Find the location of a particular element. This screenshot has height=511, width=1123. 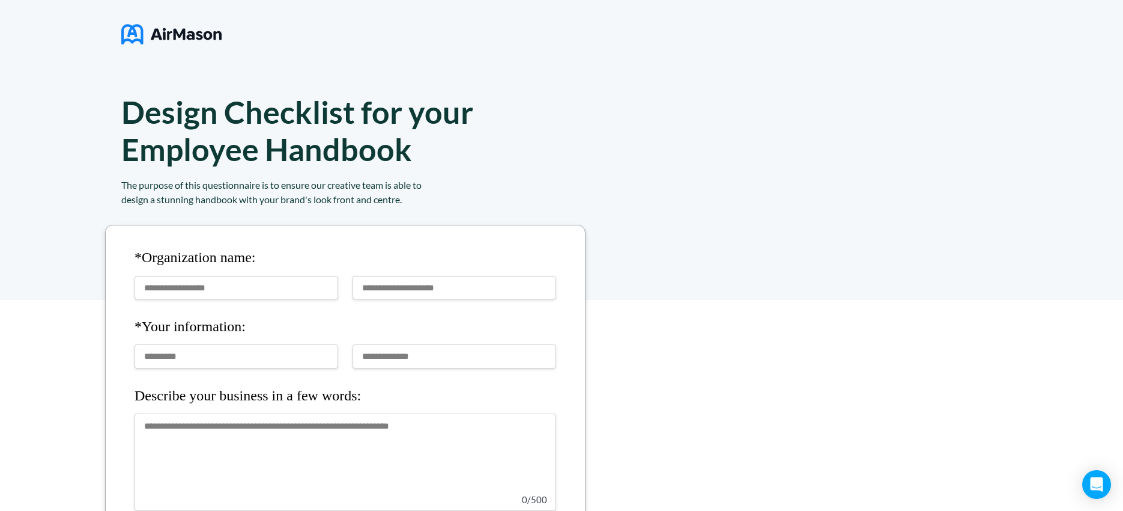

img: logo is located at coordinates (171, 34).